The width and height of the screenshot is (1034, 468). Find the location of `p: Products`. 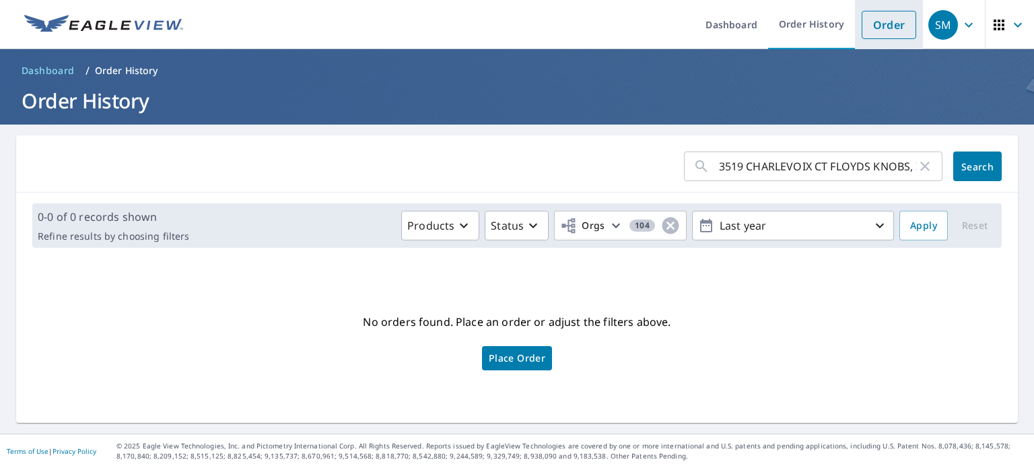

p: Products is located at coordinates (431, 225).